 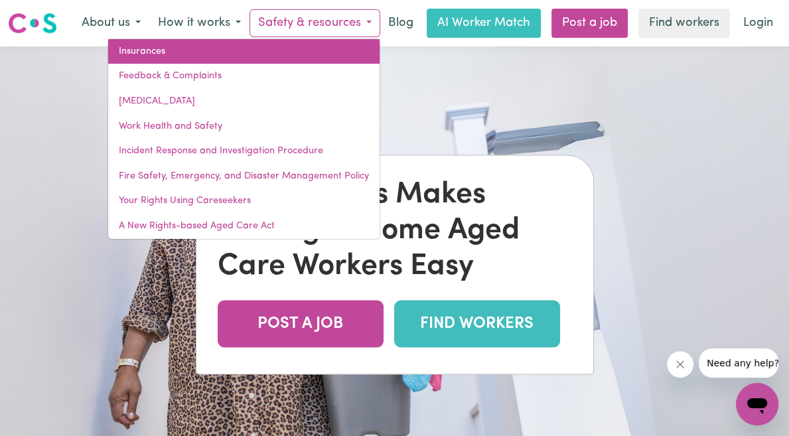 What do you see at coordinates (33, 23) in the screenshot?
I see `a: Careseekers logo` at bounding box center [33, 23].